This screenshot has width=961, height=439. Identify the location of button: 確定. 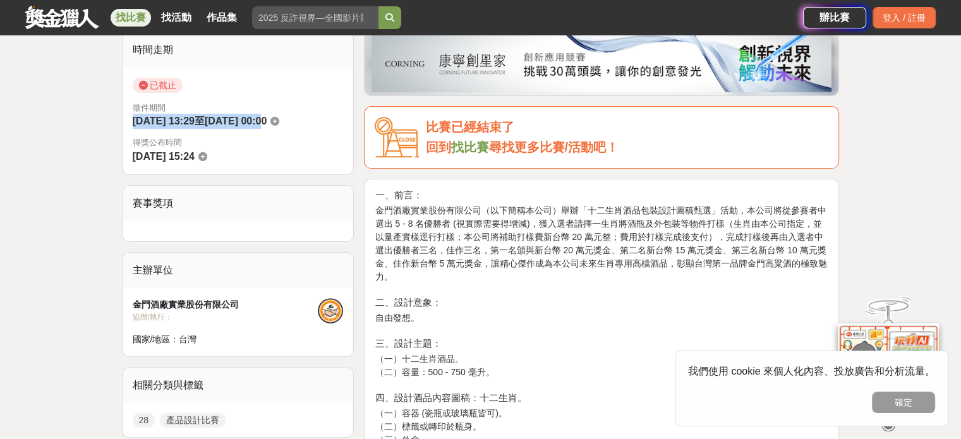
(904, 403).